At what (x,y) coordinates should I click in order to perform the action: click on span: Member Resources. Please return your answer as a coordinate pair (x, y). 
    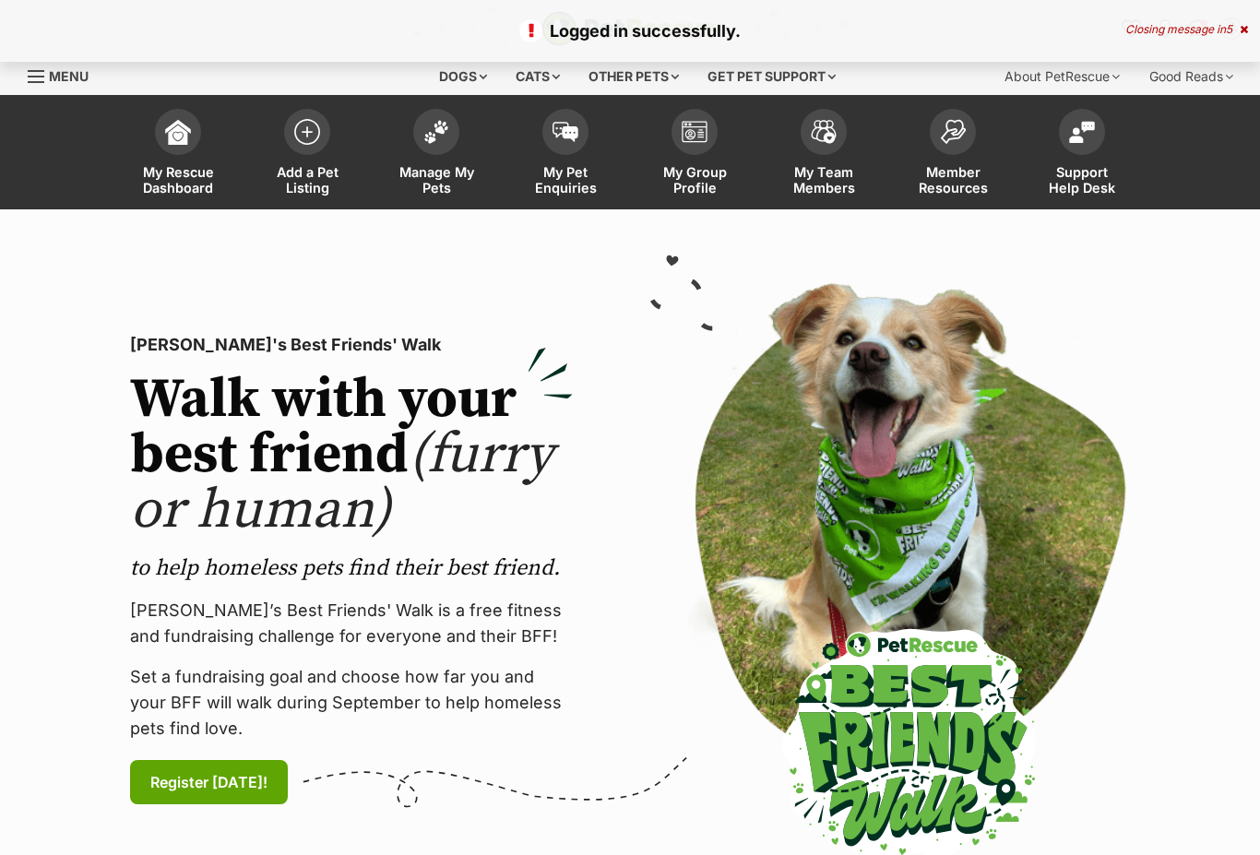
    Looking at the image, I should click on (953, 180).